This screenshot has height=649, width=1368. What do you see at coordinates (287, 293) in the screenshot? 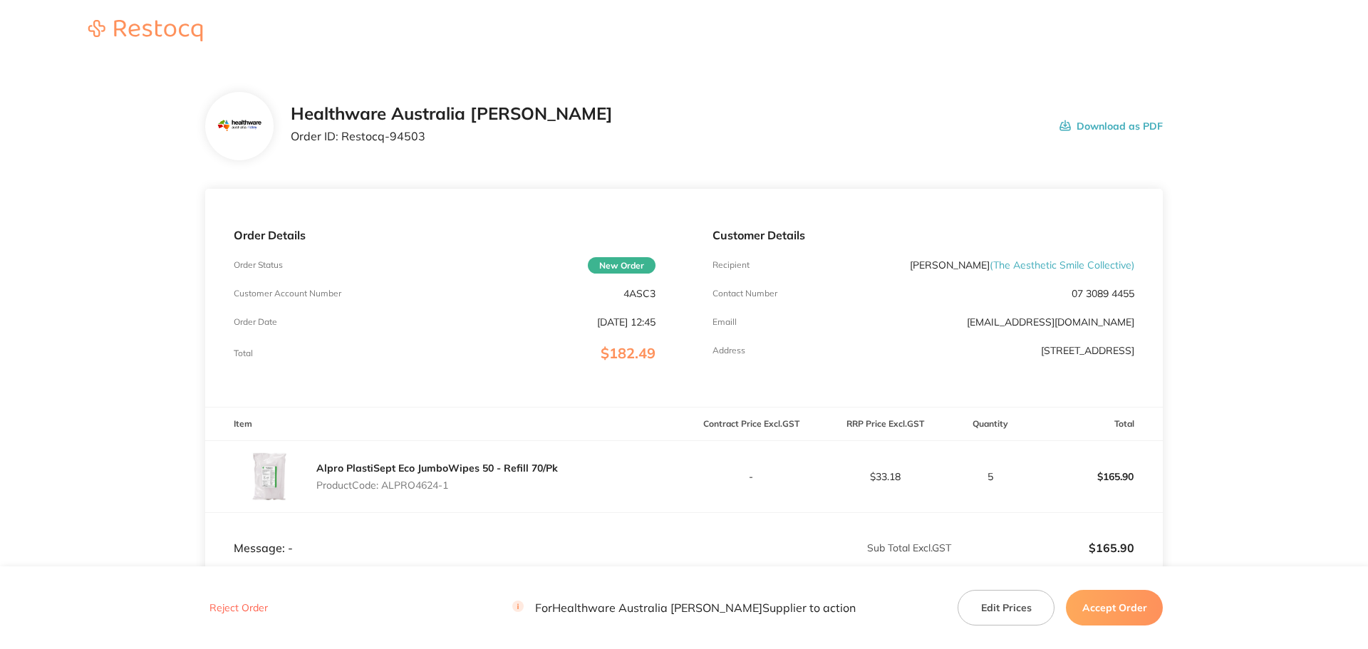
I see `p: Customer Account Number` at bounding box center [287, 293].